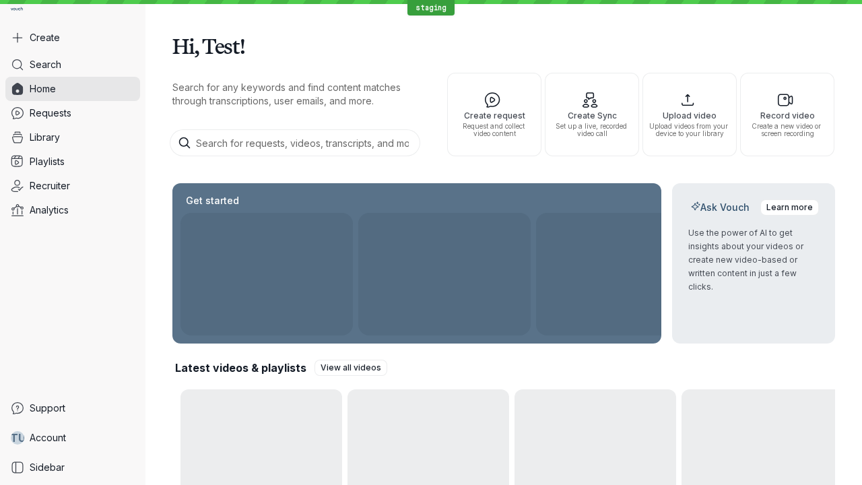 The height and width of the screenshot is (485, 862). I want to click on span: Playlists, so click(47, 162).